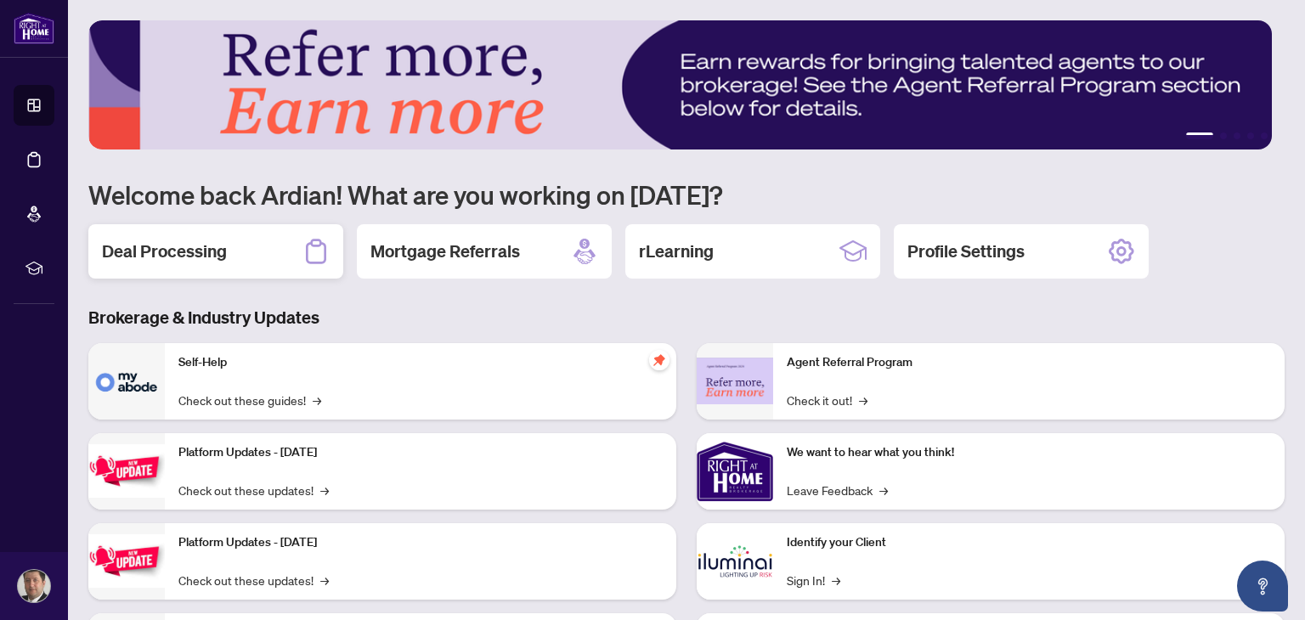  I want to click on button: 2, so click(1224, 136).